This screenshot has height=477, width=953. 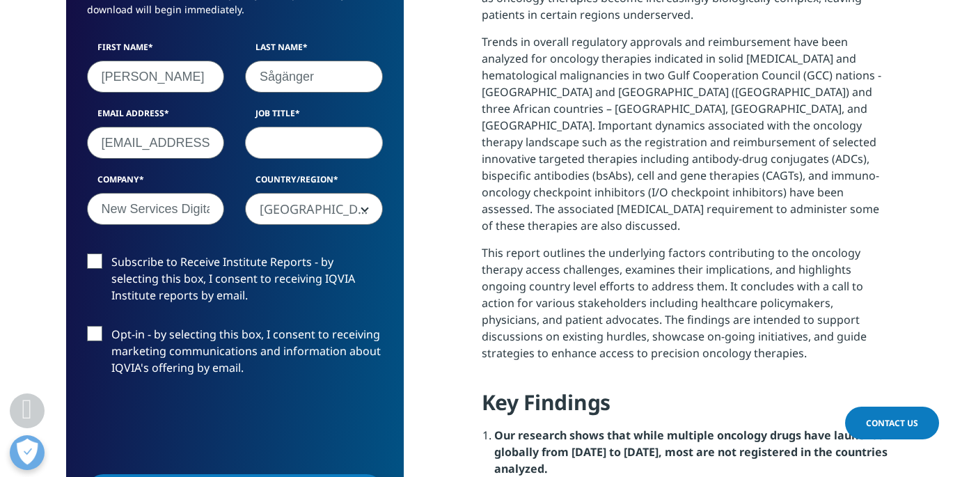 What do you see at coordinates (314, 117) in the screenshot?
I see `label: Job Title` at bounding box center [314, 117].